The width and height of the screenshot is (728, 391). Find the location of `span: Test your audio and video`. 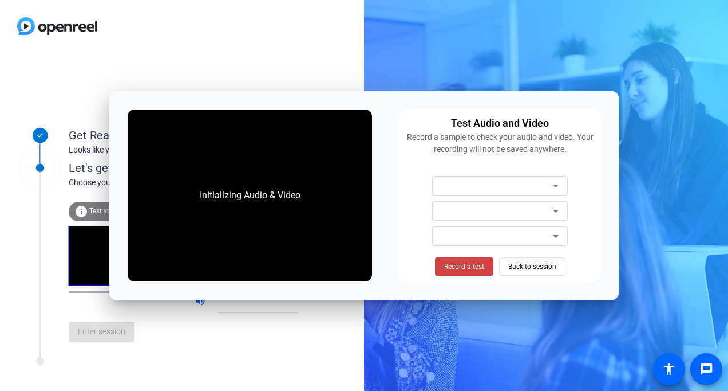

span: Test your audio and video is located at coordinates (129, 211).